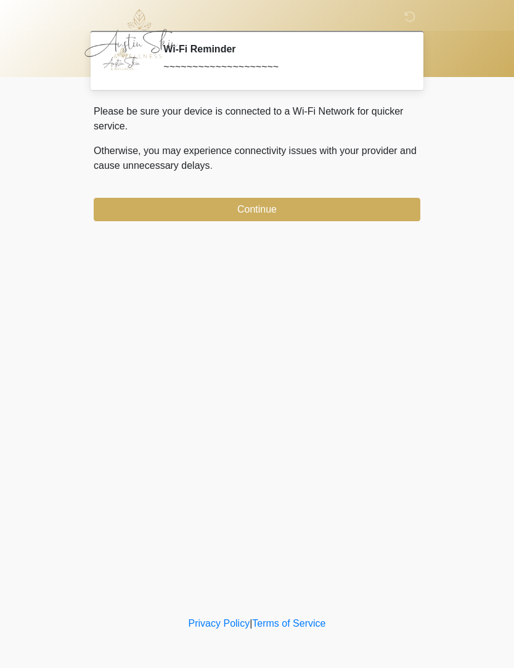  I want to click on a: Privacy Policy, so click(219, 623).